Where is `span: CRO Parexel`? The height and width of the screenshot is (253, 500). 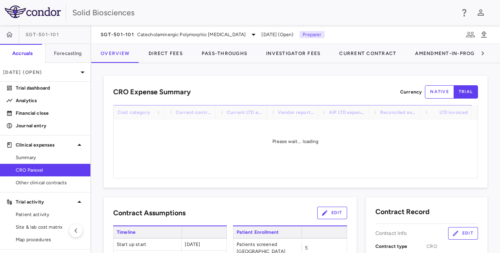
span: CRO Parexel is located at coordinates (50, 170).